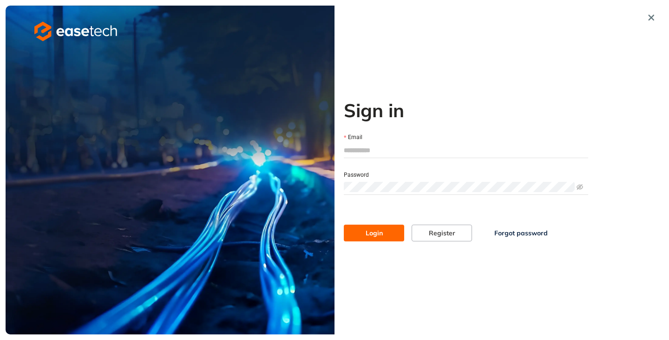  What do you see at coordinates (356, 175) in the screenshot?
I see `label: Password` at bounding box center [356, 175].